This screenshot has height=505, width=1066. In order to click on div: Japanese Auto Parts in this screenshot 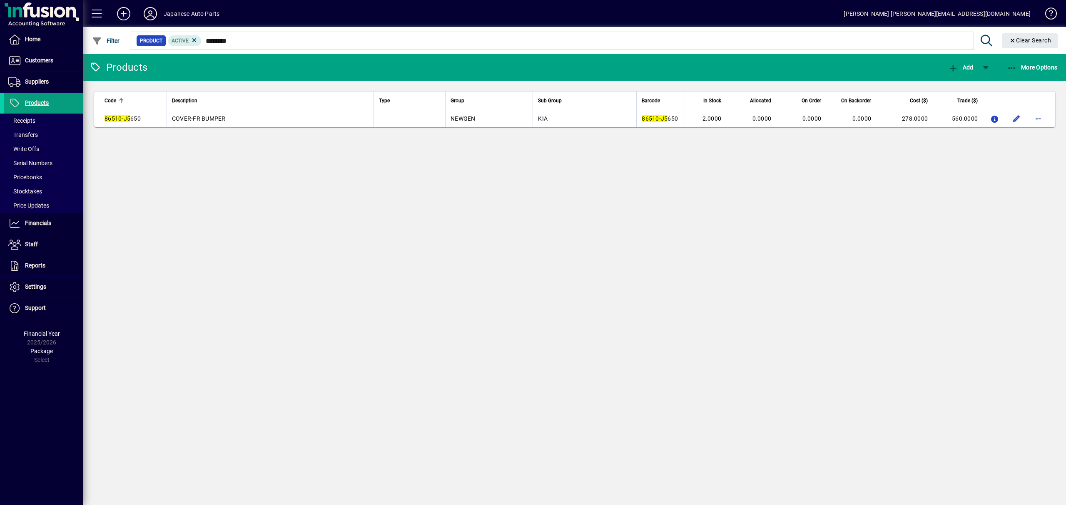, I will do `click(192, 14)`.